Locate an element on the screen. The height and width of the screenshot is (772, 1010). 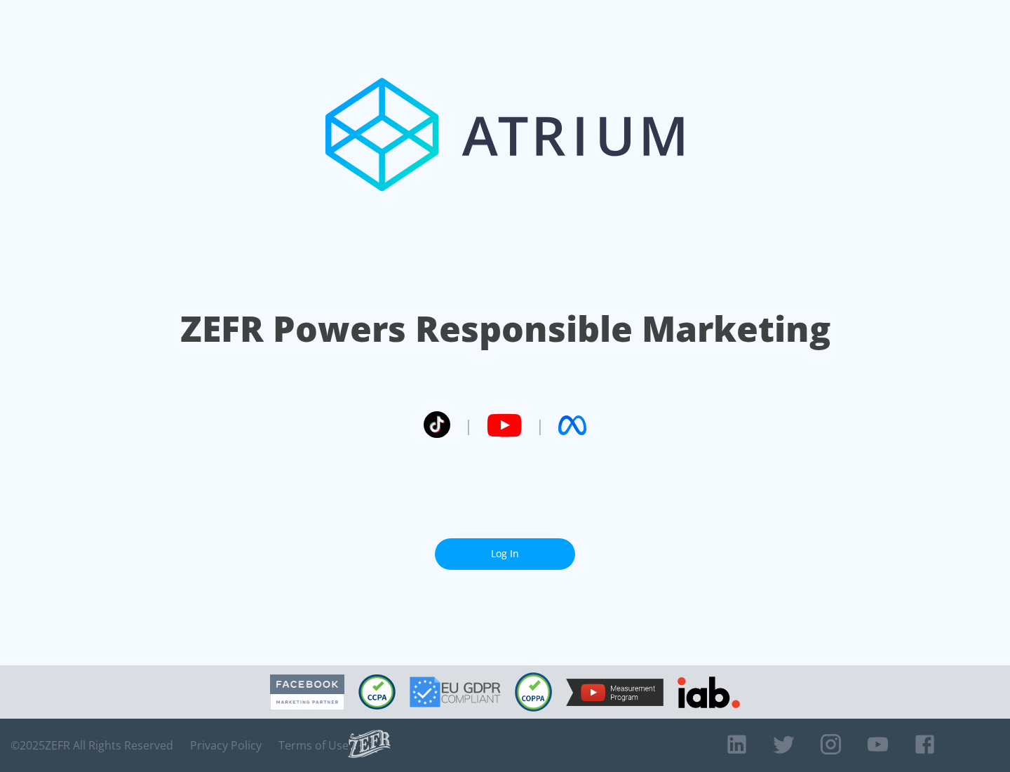
img: YouTube Measurement Program is located at coordinates (615, 692).